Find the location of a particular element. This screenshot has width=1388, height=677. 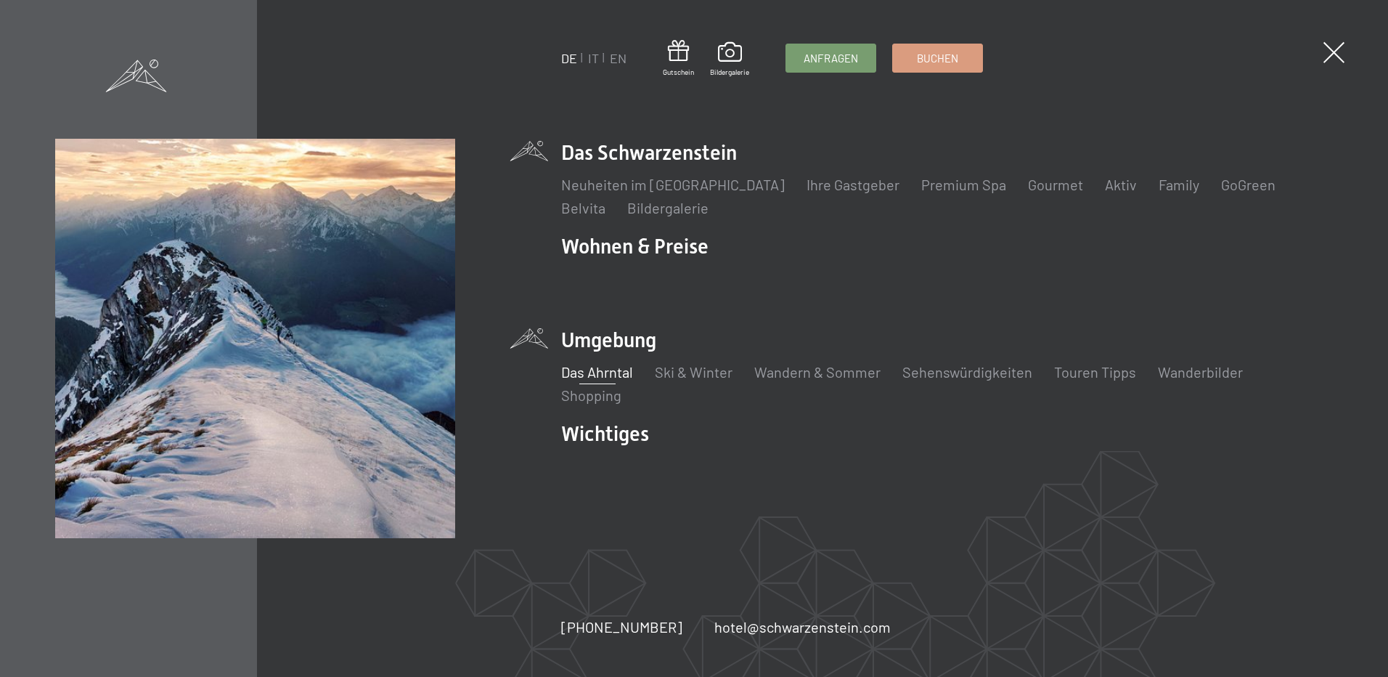

a: Gutschein is located at coordinates (678, 58).